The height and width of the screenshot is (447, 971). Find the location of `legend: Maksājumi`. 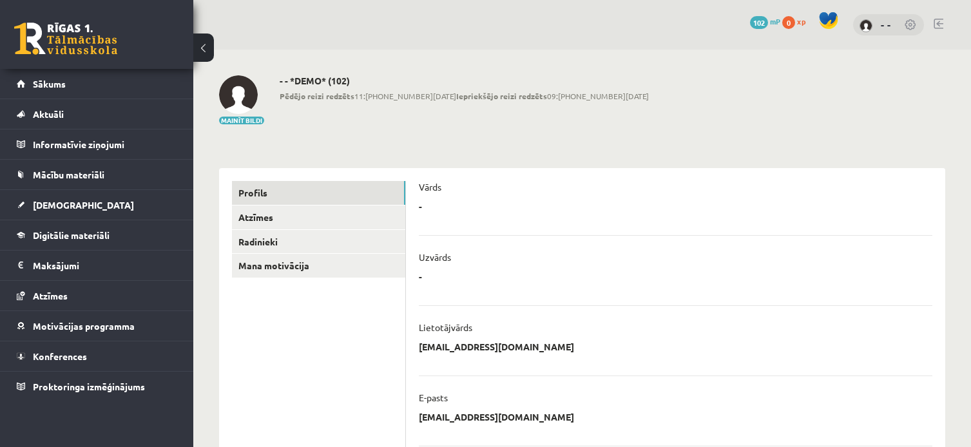

legend: Maksājumi is located at coordinates (105, 265).